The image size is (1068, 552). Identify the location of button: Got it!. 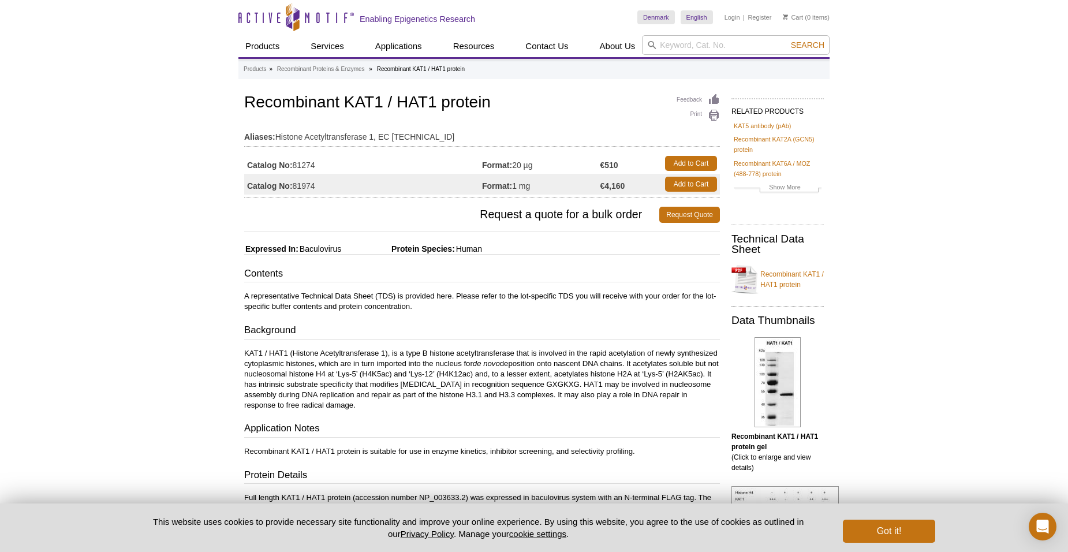
(889, 531).